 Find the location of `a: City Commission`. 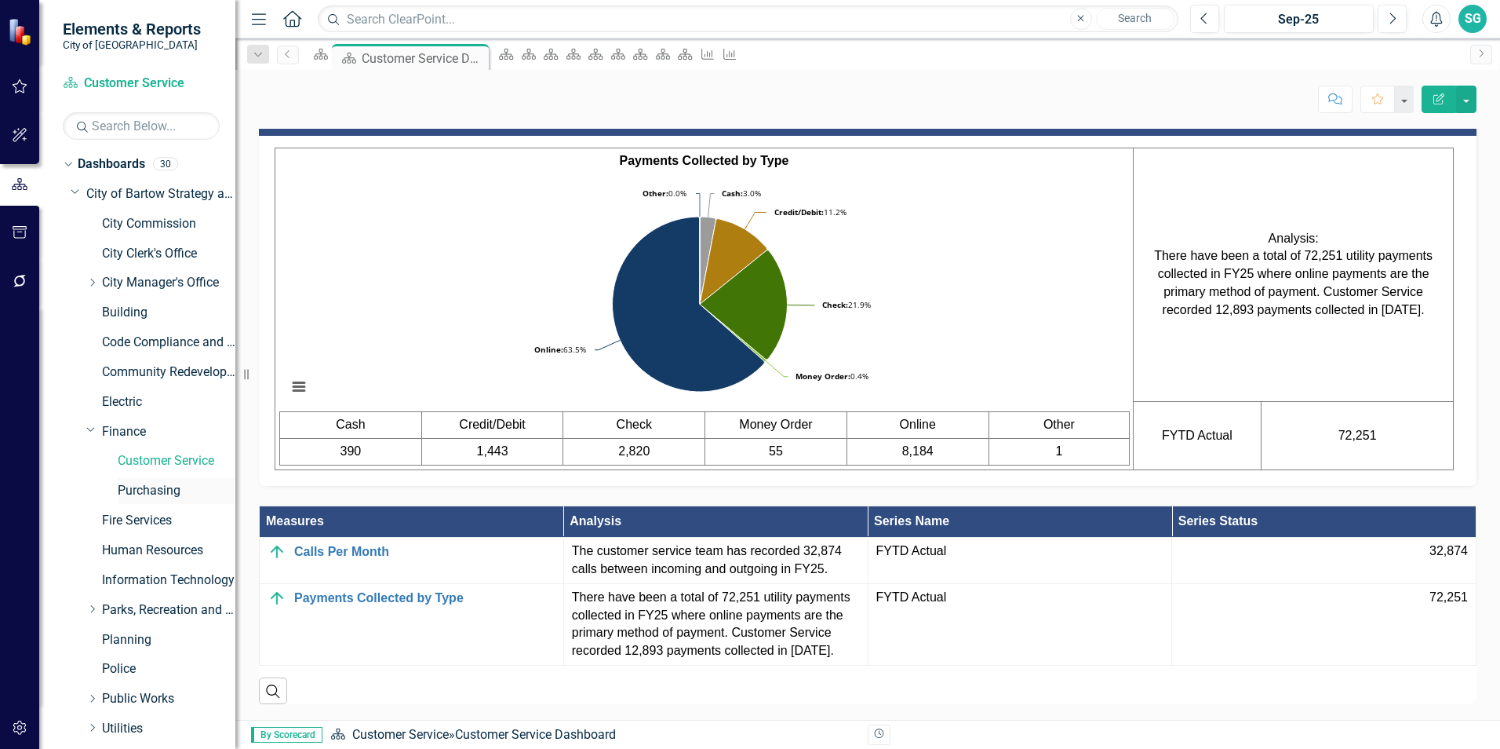

a: City Commission is located at coordinates (169, 224).